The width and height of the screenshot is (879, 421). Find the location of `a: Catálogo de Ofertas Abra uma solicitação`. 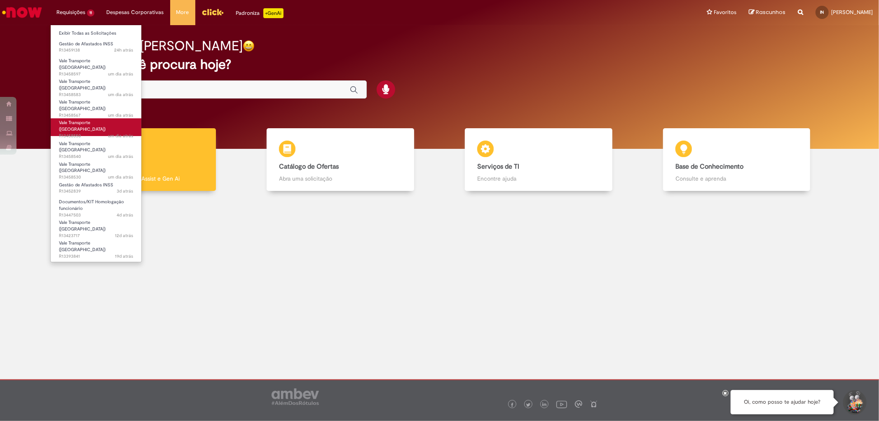

a: Catálogo de Ofertas Abra uma solicitação is located at coordinates (340, 160).